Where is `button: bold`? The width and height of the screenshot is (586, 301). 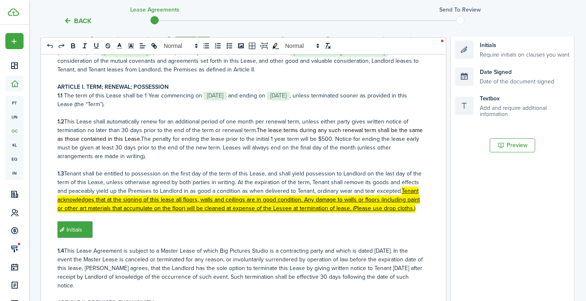
button: bold is located at coordinates (73, 46).